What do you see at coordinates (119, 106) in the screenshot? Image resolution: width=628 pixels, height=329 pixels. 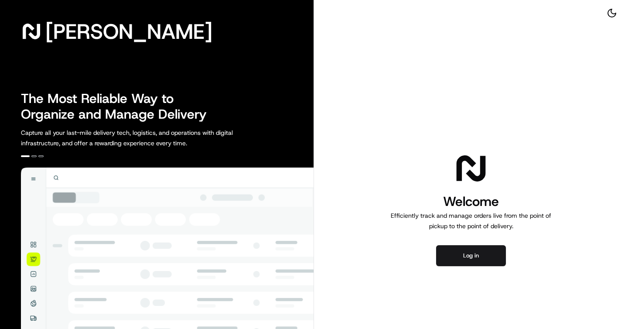 I see `h2: The Most Reliable Way to Organize and Manage Delivery` at bounding box center [119, 106].